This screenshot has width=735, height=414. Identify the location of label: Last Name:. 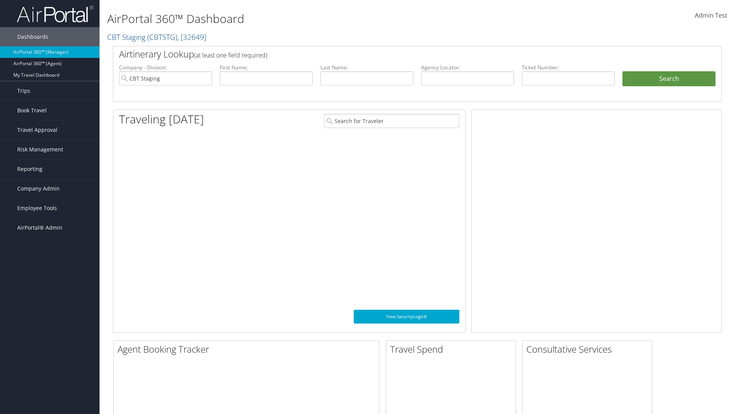
(367, 67).